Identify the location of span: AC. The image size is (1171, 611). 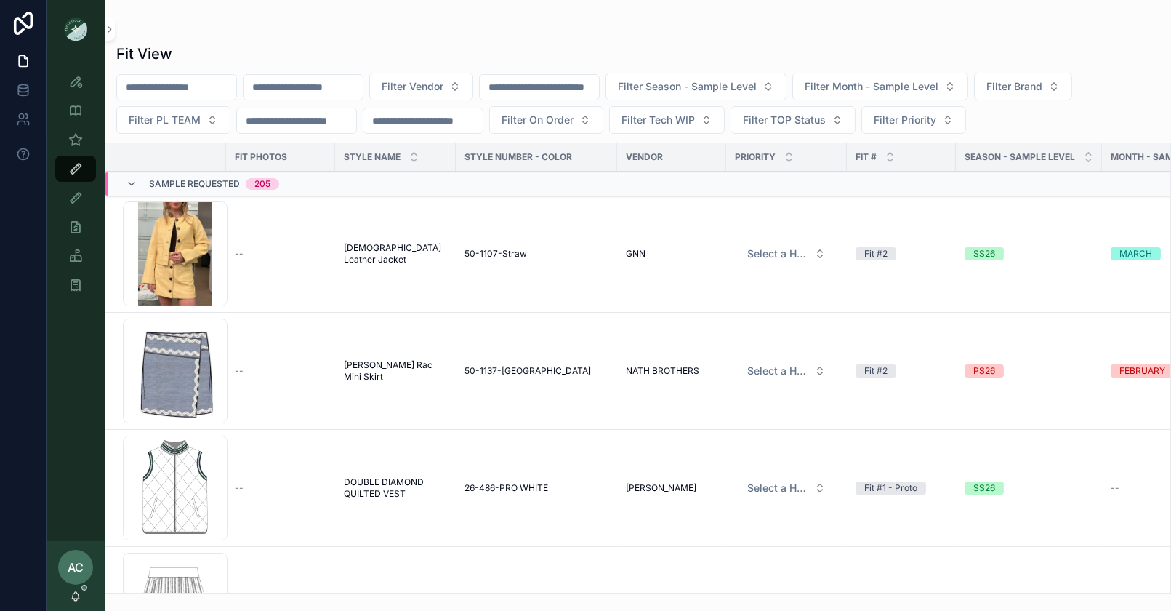
(76, 567).